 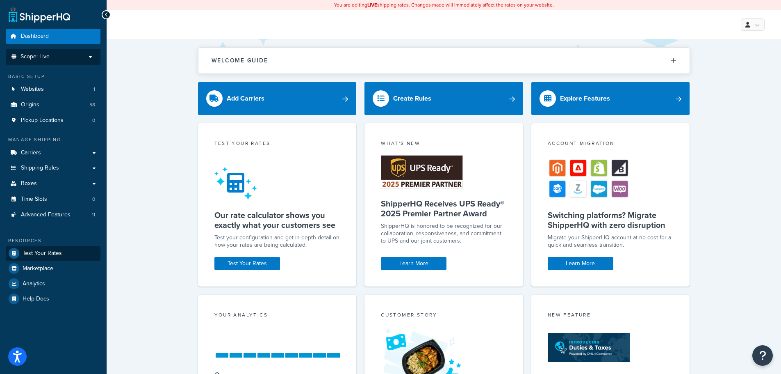 What do you see at coordinates (53, 199) in the screenshot?
I see `a: Time Slots0` at bounding box center [53, 199].